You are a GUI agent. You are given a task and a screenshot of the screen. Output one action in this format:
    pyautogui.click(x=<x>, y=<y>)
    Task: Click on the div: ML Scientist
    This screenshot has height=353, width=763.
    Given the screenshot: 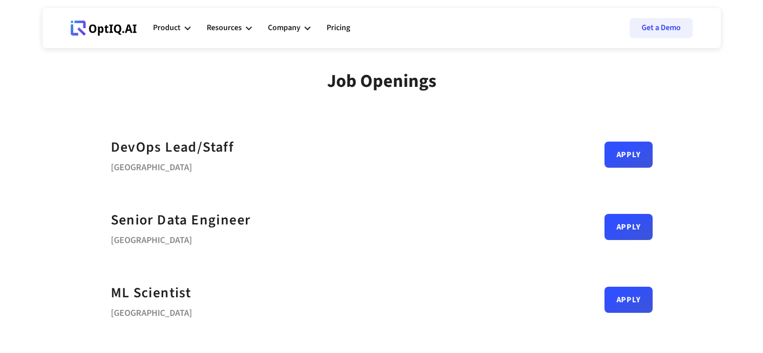 What is the action you would take?
    pyautogui.click(x=151, y=293)
    